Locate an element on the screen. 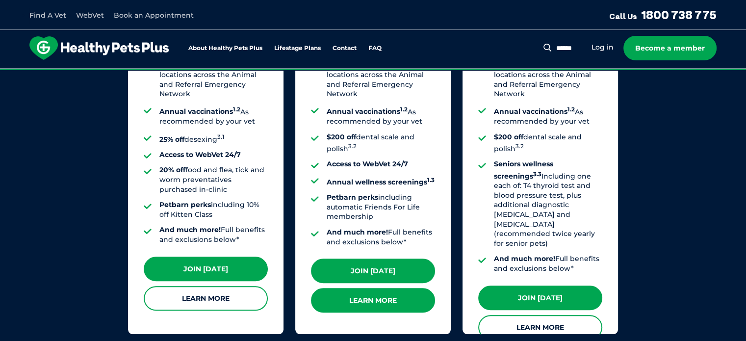  button: Search is located at coordinates (547, 48).